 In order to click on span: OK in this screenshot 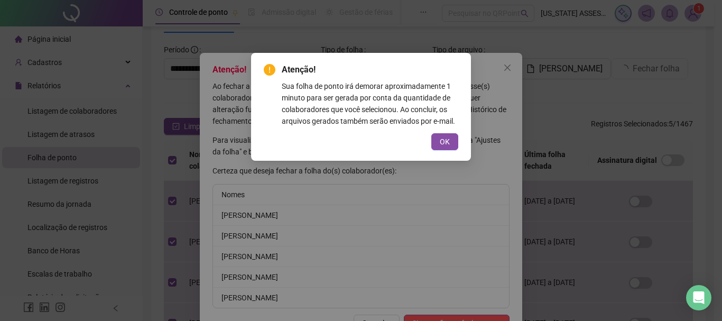, I will do `click(444, 142)`.